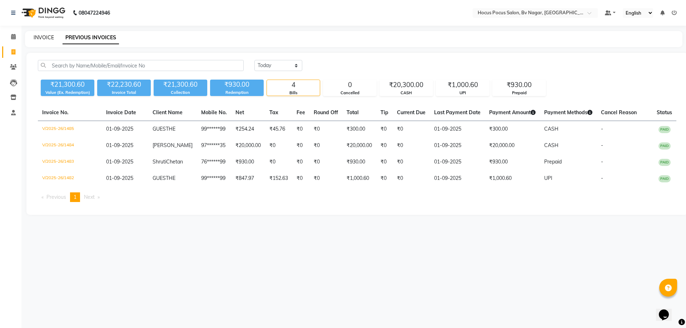 The height and width of the screenshot is (328, 686). Describe the element at coordinates (463, 93) in the screenshot. I see `div: UPI` at that location.